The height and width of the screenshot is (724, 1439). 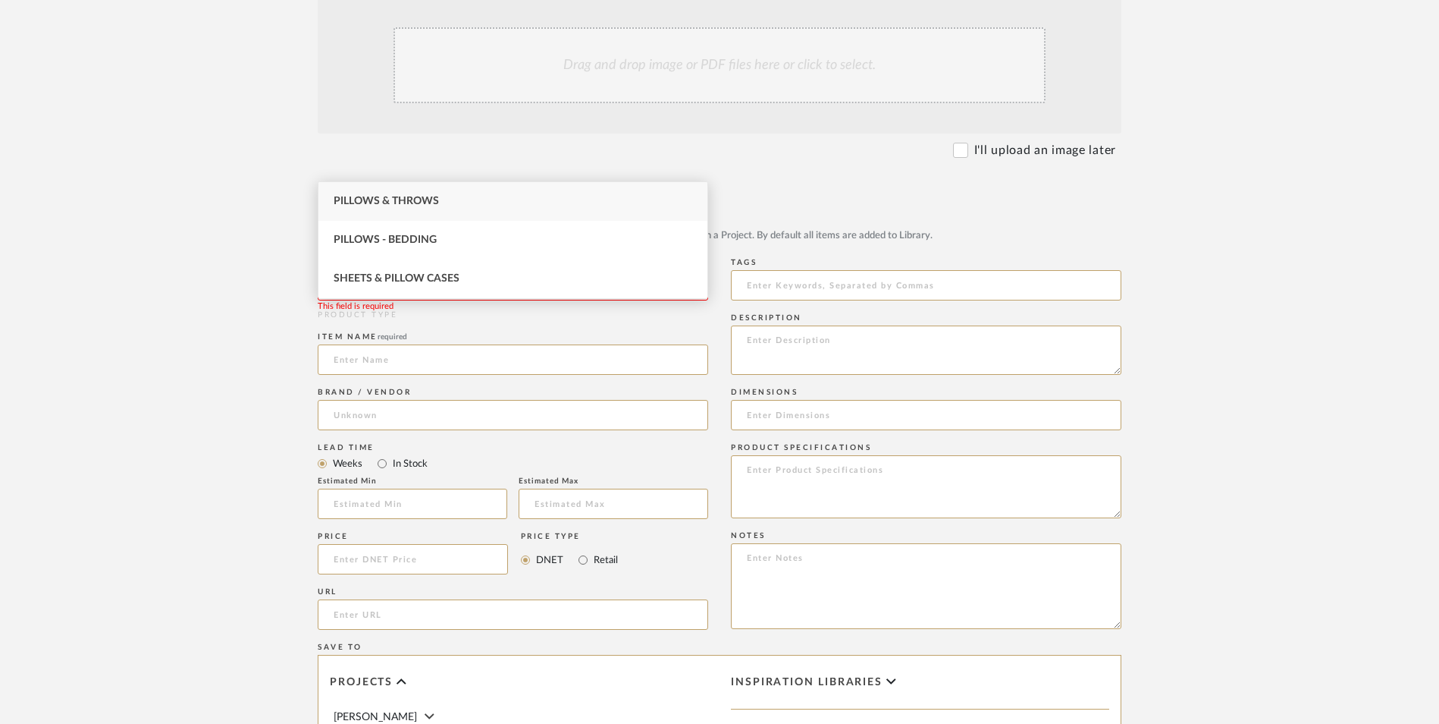 What do you see at coordinates (720, 236) in the screenshot?
I see `div: Upload JPG/PNG images or PDF drawings to create an item with maximum functionality in a Project. ...` at bounding box center [720, 236].